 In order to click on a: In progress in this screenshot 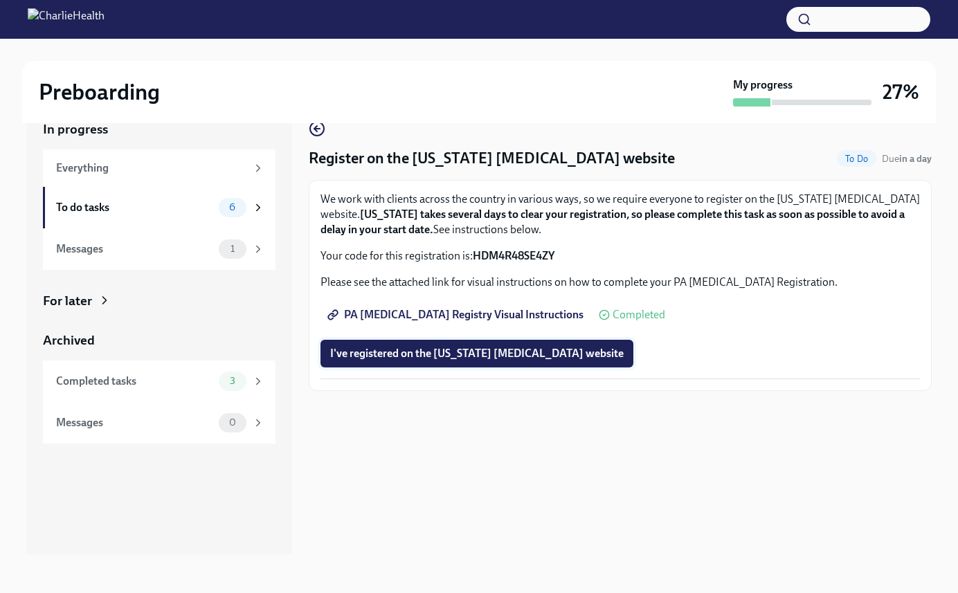, I will do `click(159, 129)`.